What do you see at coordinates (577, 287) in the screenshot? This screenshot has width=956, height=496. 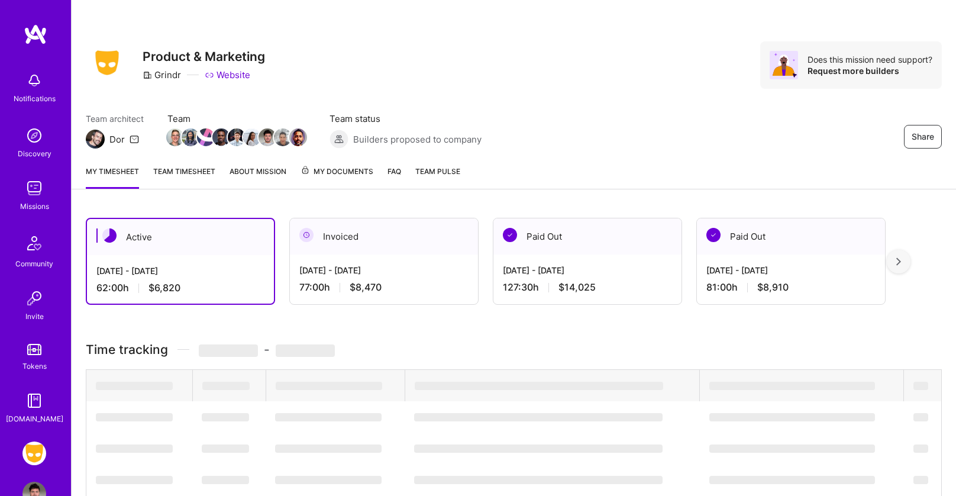 I see `span: $14,025` at bounding box center [577, 287].